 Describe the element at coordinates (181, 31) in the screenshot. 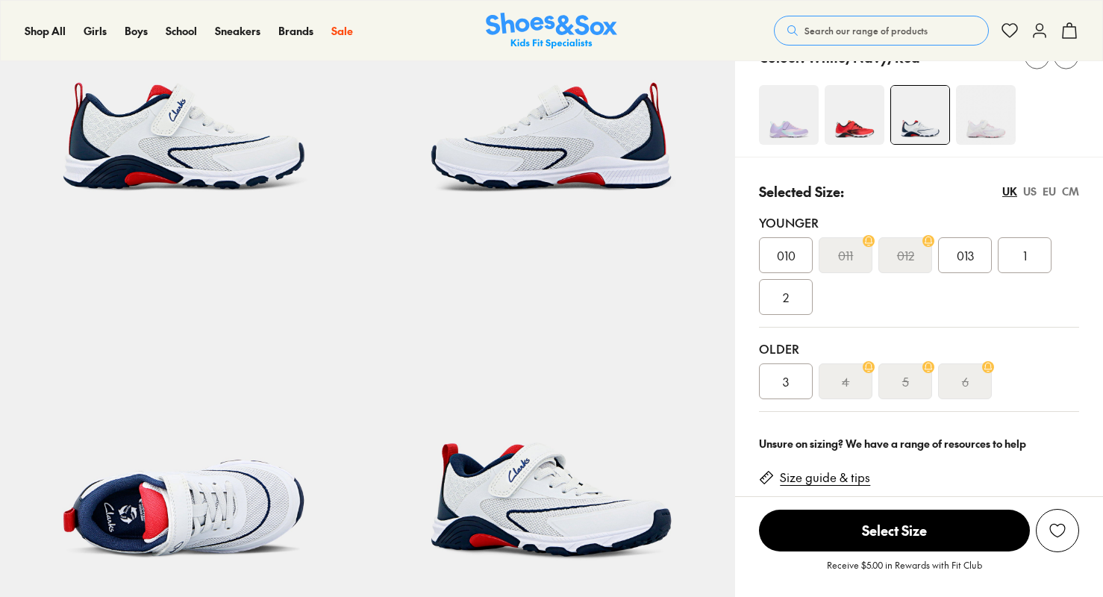

I see `span: School` at that location.